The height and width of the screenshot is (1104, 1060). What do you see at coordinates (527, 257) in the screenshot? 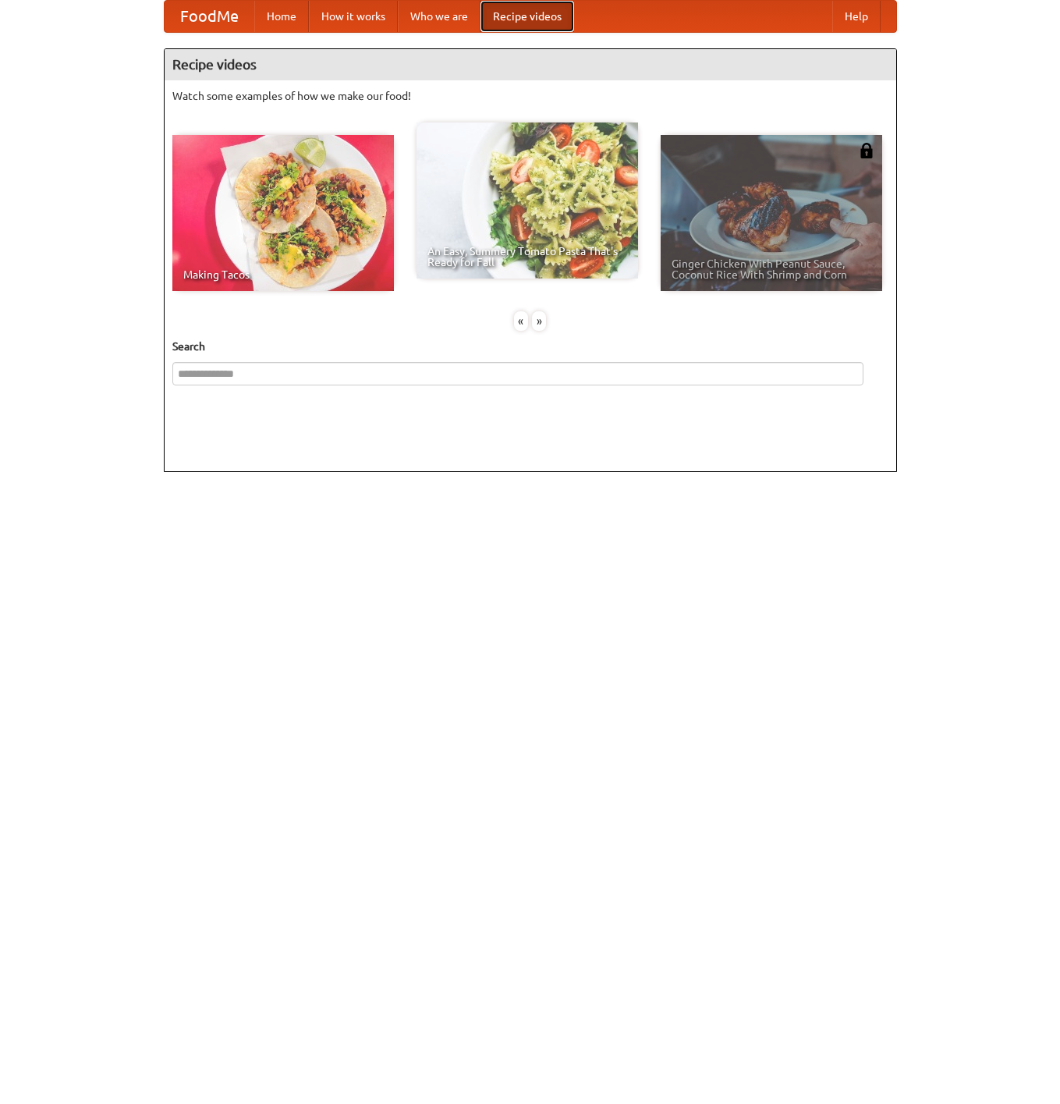
I see `span: An Easy, Summery Tomato Pasta That's Ready for Fall` at bounding box center [527, 257].